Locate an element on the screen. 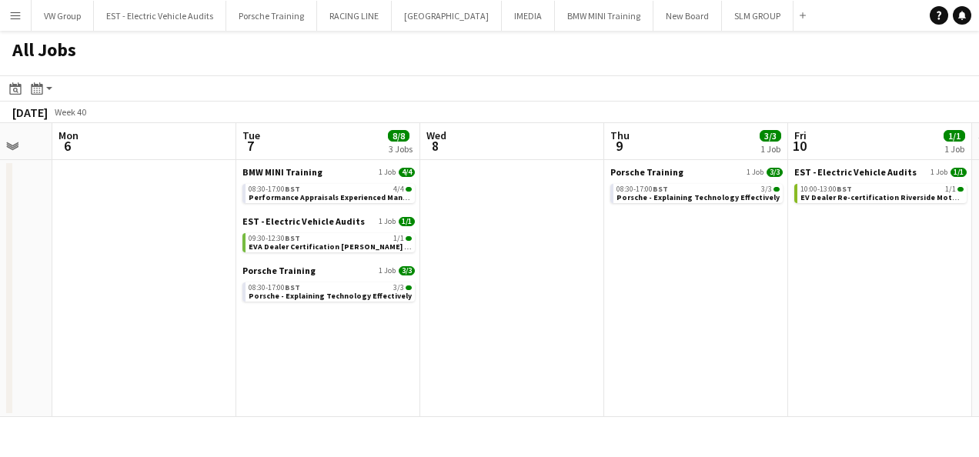  button: BMW MINI Training is located at coordinates (604, 15).